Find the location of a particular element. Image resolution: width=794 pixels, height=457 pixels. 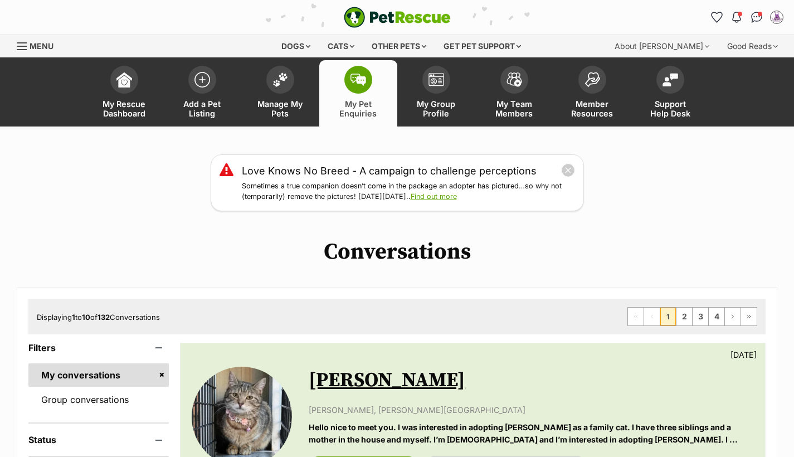

div: Good Reads is located at coordinates (753, 46).